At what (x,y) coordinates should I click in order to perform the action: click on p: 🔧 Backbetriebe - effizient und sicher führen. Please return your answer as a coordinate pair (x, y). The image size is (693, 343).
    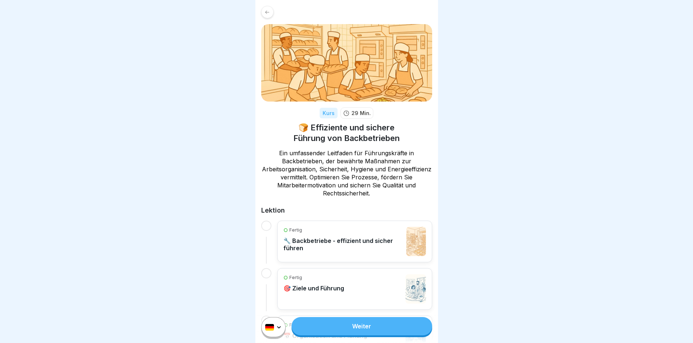
    Looking at the image, I should click on (343, 244).